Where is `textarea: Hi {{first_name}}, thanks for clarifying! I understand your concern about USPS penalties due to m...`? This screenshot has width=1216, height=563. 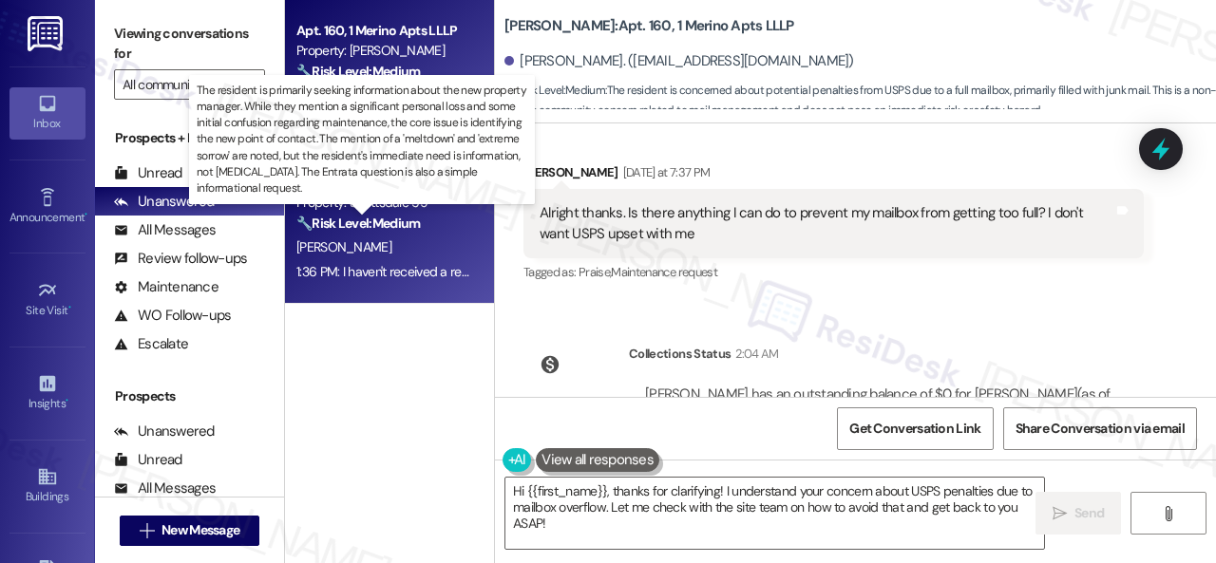
textarea: Hi {{first_name}}, thanks for clarifying! I understand your concern about USPS penalties due to m... is located at coordinates (774, 513).